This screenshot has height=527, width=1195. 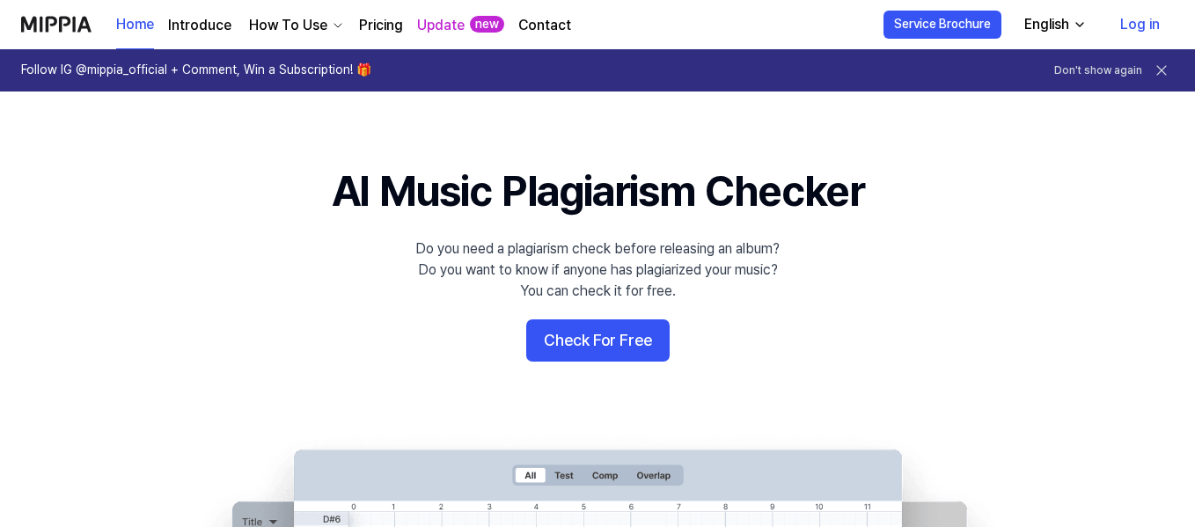 I want to click on div: English, so click(x=1047, y=25).